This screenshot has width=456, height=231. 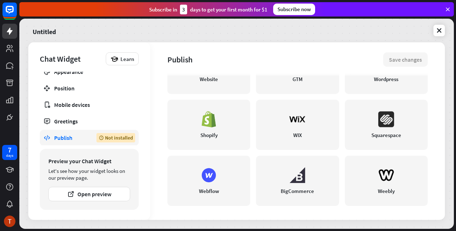 What do you see at coordinates (386, 79) in the screenshot?
I see `div: Wordpress` at bounding box center [386, 79].